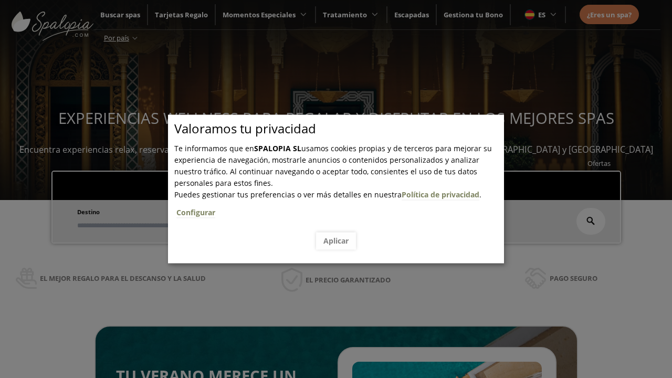 The height and width of the screenshot is (378, 672). Describe the element at coordinates (336, 241) in the screenshot. I see `button: Aplicar` at that location.